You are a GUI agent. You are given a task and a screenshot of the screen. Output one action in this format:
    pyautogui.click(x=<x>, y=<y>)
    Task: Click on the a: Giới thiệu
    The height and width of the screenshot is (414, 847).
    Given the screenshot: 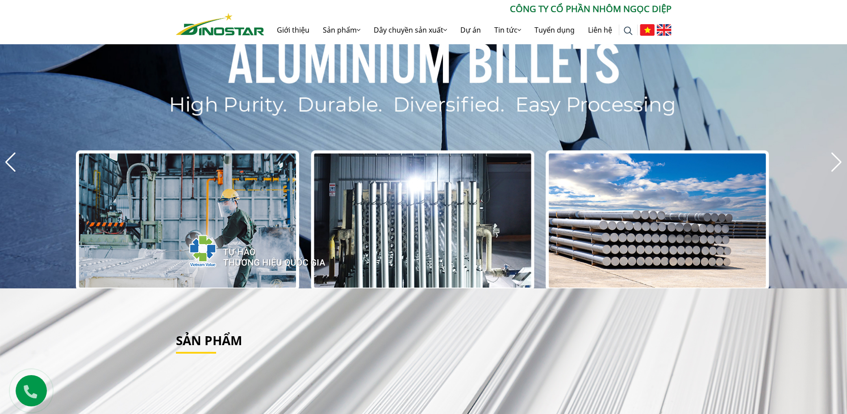 What is the action you would take?
    pyautogui.click(x=293, y=30)
    